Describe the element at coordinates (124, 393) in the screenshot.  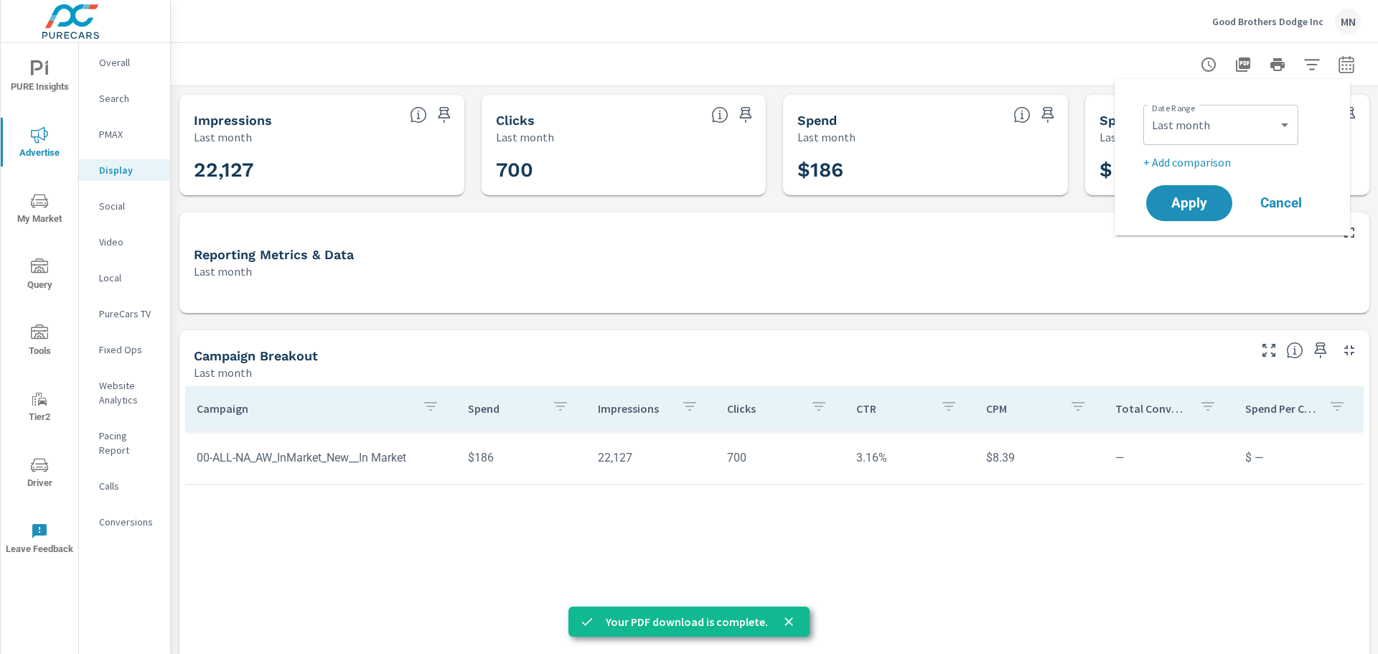
I see `div: Website Analytics` at that location.